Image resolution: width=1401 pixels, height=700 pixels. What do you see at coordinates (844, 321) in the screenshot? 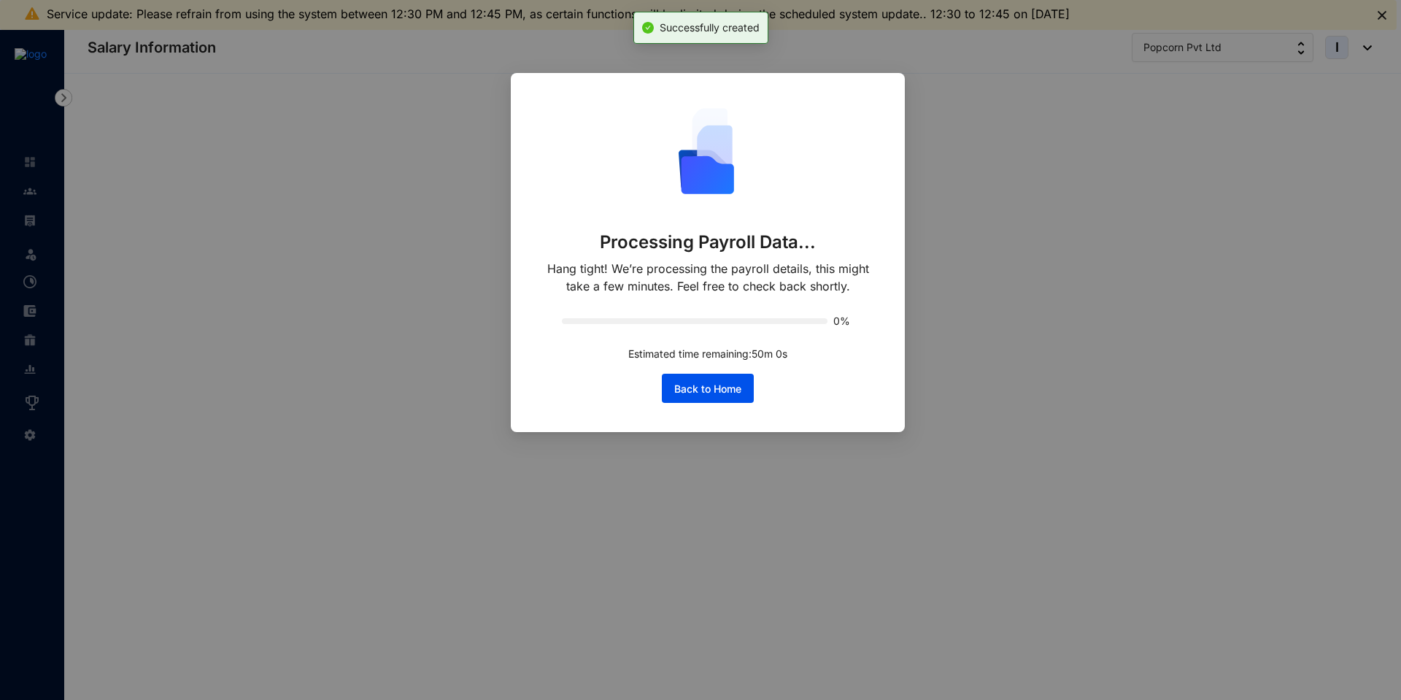
I see `span: 0%` at bounding box center [844, 321].